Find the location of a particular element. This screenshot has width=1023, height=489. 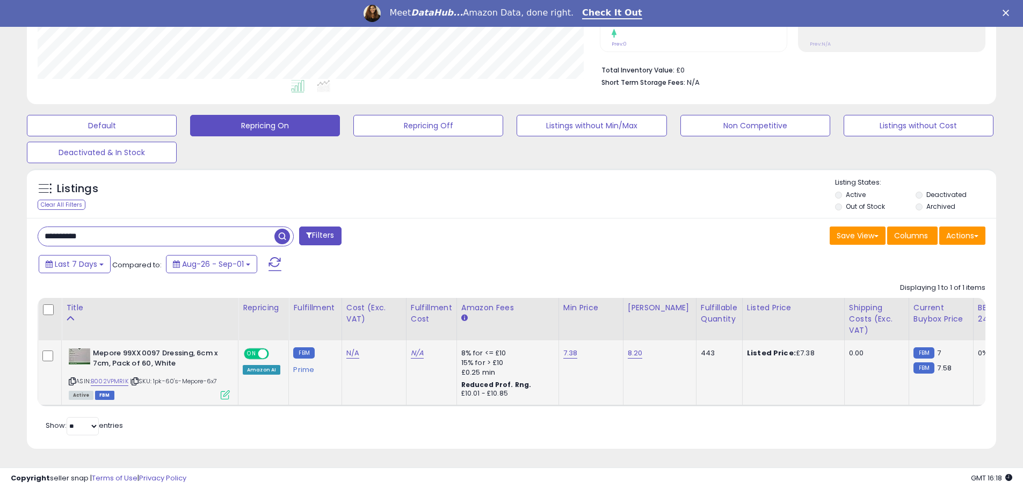

button: Deactivated & In Stock is located at coordinates (101, 153).